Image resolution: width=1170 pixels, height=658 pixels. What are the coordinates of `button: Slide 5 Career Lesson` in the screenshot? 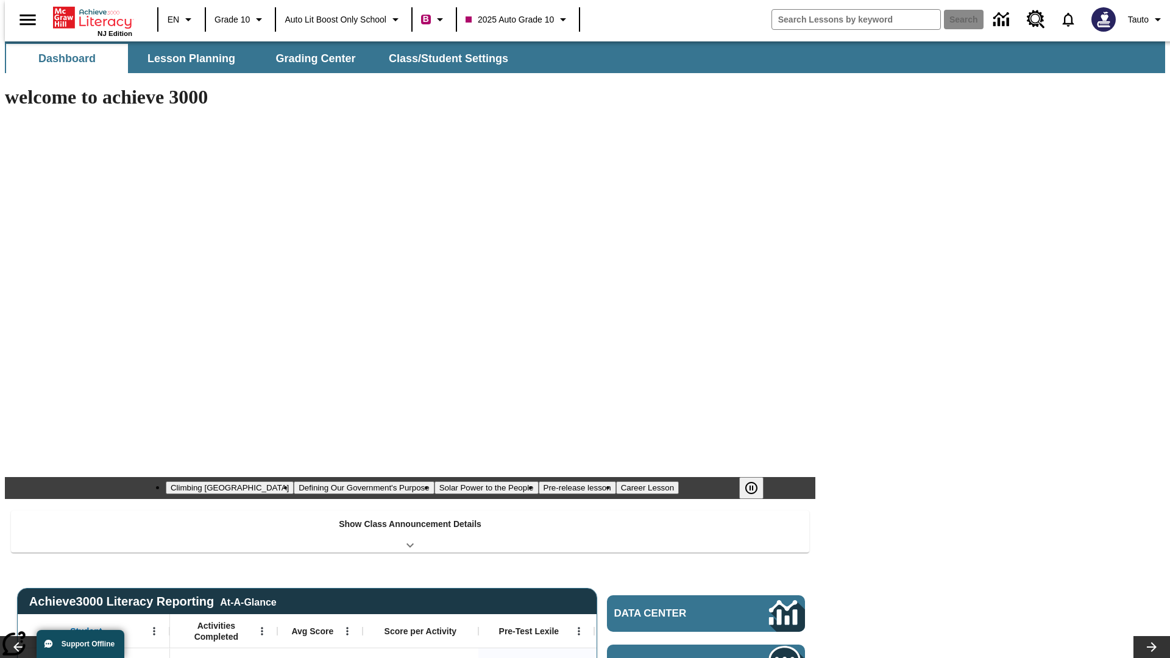 It's located at (647, 488).